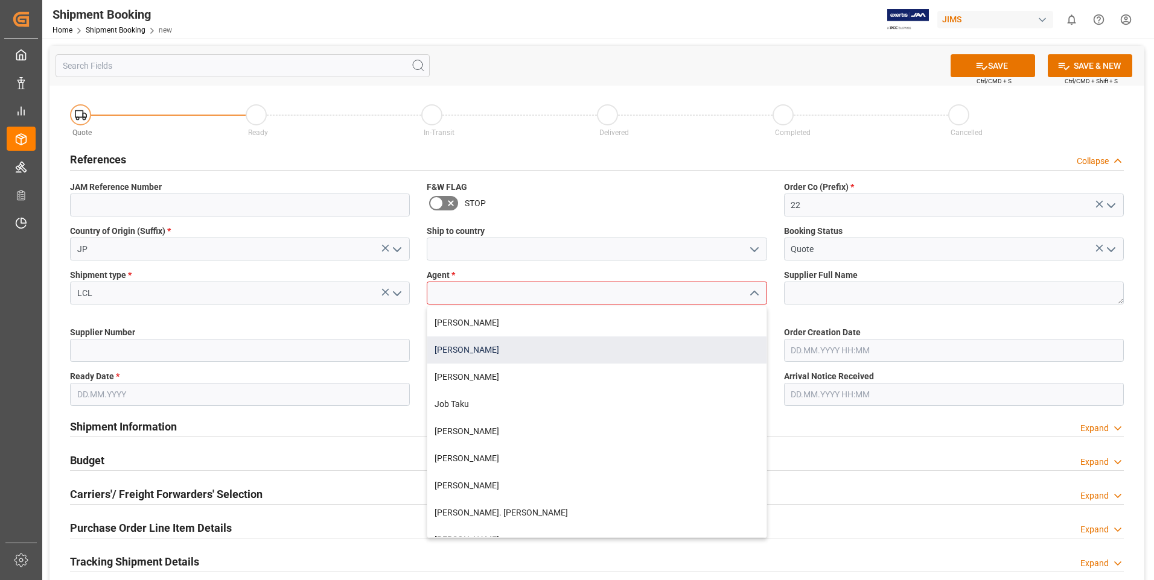  What do you see at coordinates (123, 427) in the screenshot?
I see `h2: Shipment Information` at bounding box center [123, 427].